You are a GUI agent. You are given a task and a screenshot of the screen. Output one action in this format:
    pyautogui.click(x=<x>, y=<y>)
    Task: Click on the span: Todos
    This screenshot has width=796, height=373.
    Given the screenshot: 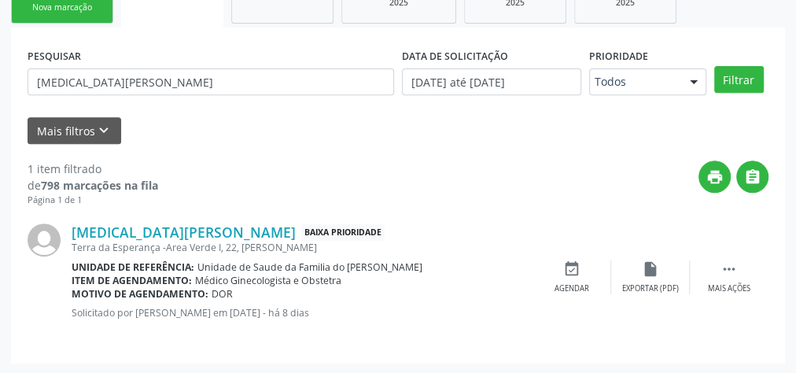 What is the action you would take?
    pyautogui.click(x=634, y=82)
    